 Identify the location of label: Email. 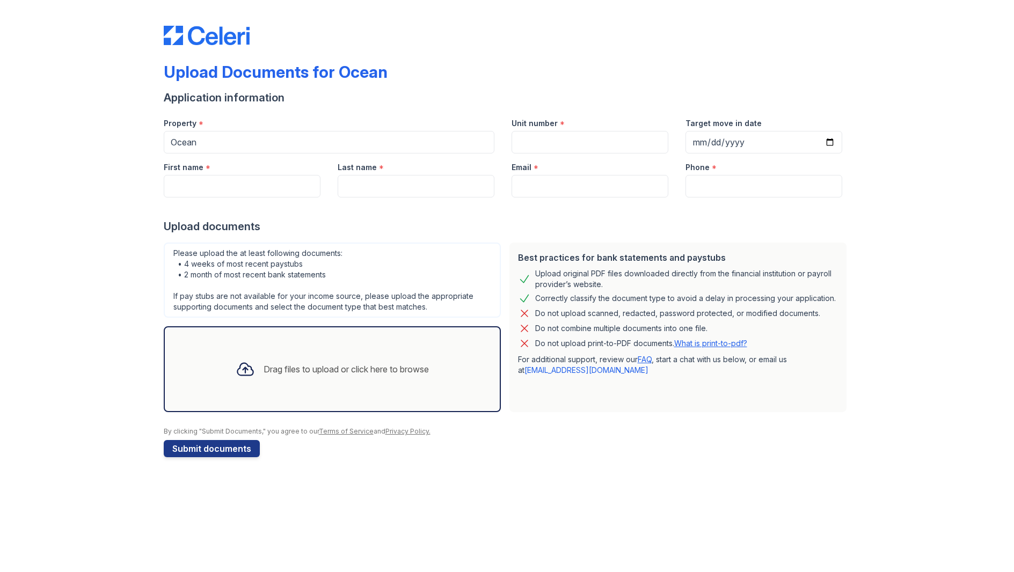
(521, 168).